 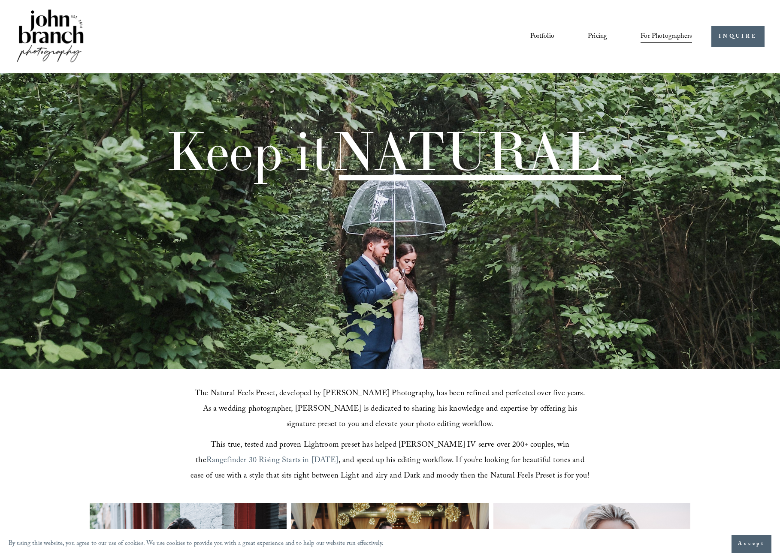 What do you see at coordinates (666, 37) in the screenshot?
I see `a: folder dropdown` at bounding box center [666, 37].